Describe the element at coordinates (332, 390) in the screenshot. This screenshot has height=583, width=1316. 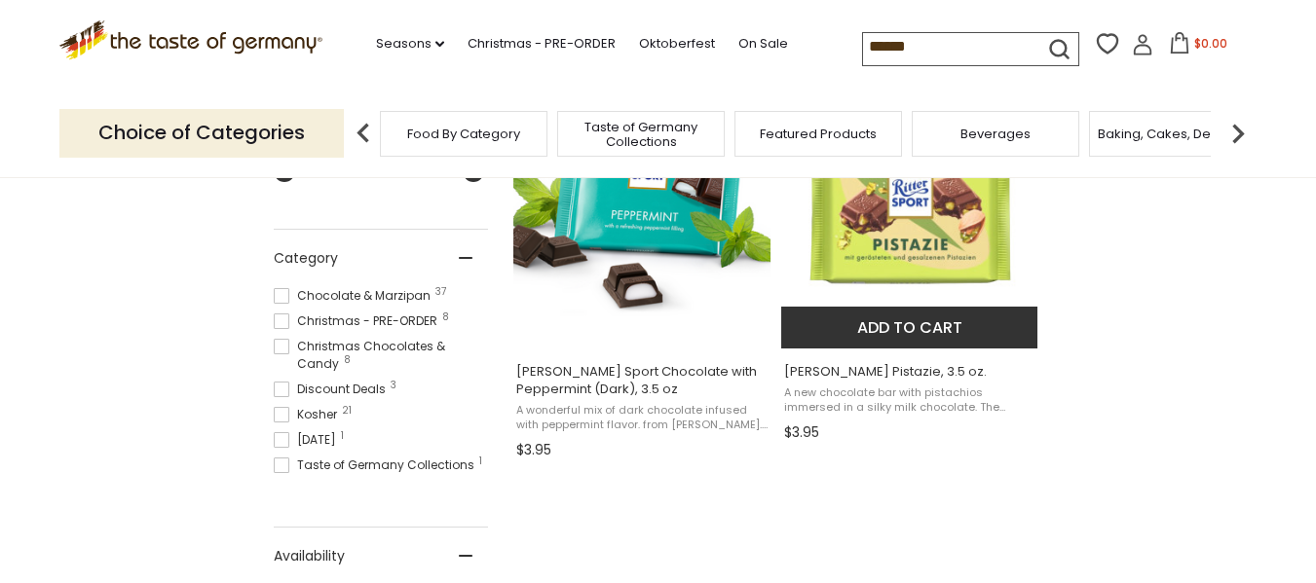
I see `span: Discount Deals` at that location.